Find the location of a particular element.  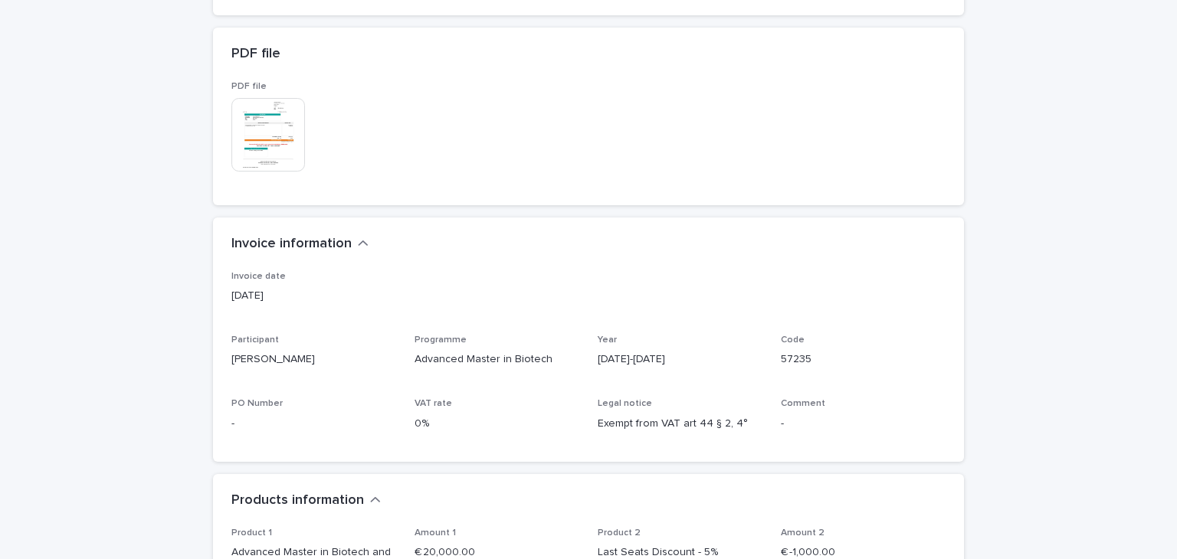

span: Amount 1 is located at coordinates (435, 533).